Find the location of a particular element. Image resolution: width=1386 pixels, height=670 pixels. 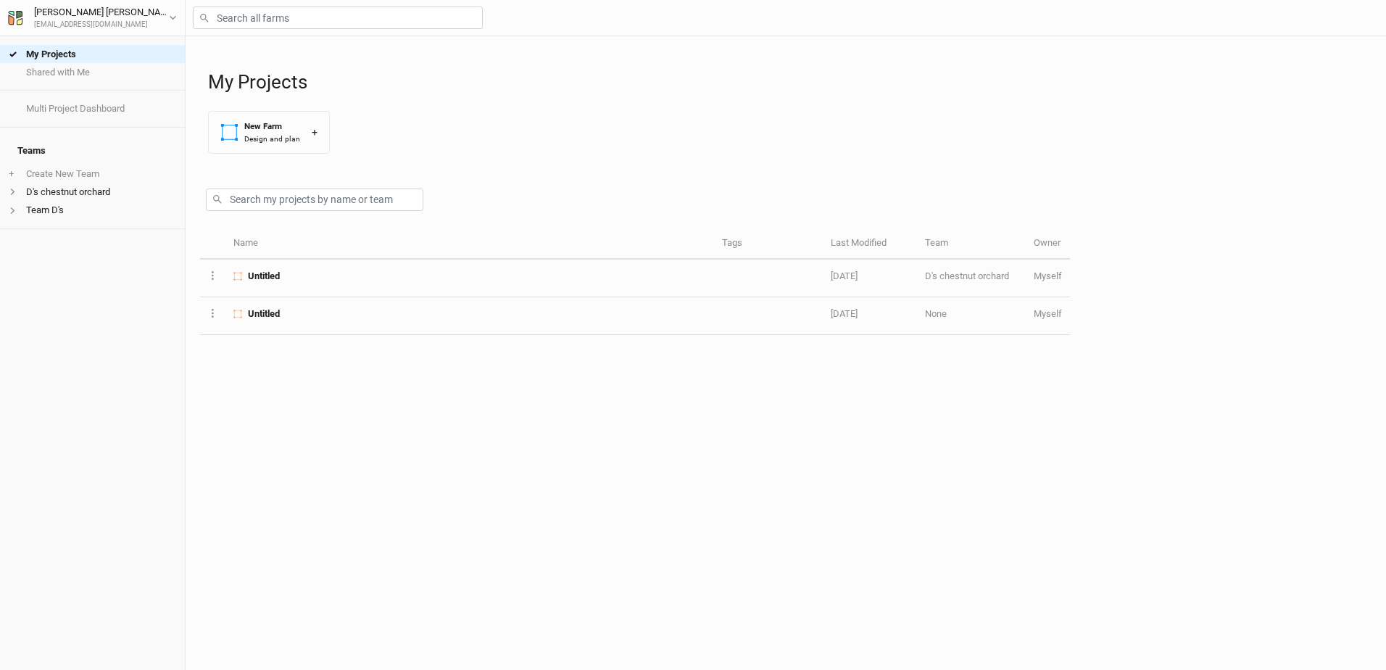

input: Search all farms is located at coordinates (338, 17).